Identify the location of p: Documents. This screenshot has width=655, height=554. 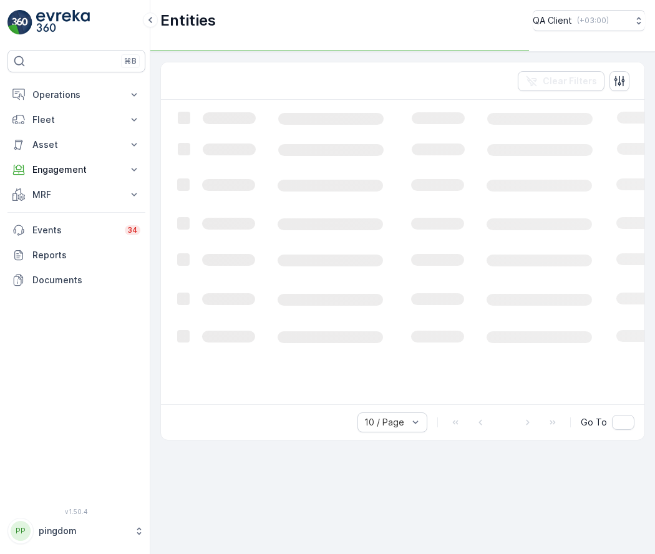
(86, 280).